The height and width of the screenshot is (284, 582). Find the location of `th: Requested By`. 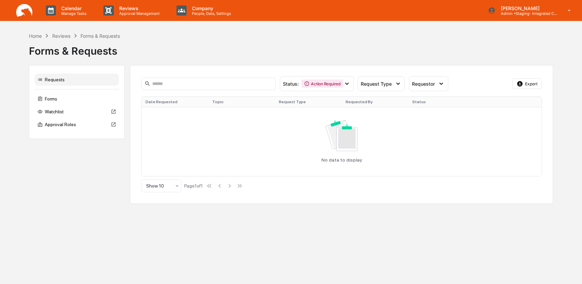

th: Requested By is located at coordinates (375, 102).